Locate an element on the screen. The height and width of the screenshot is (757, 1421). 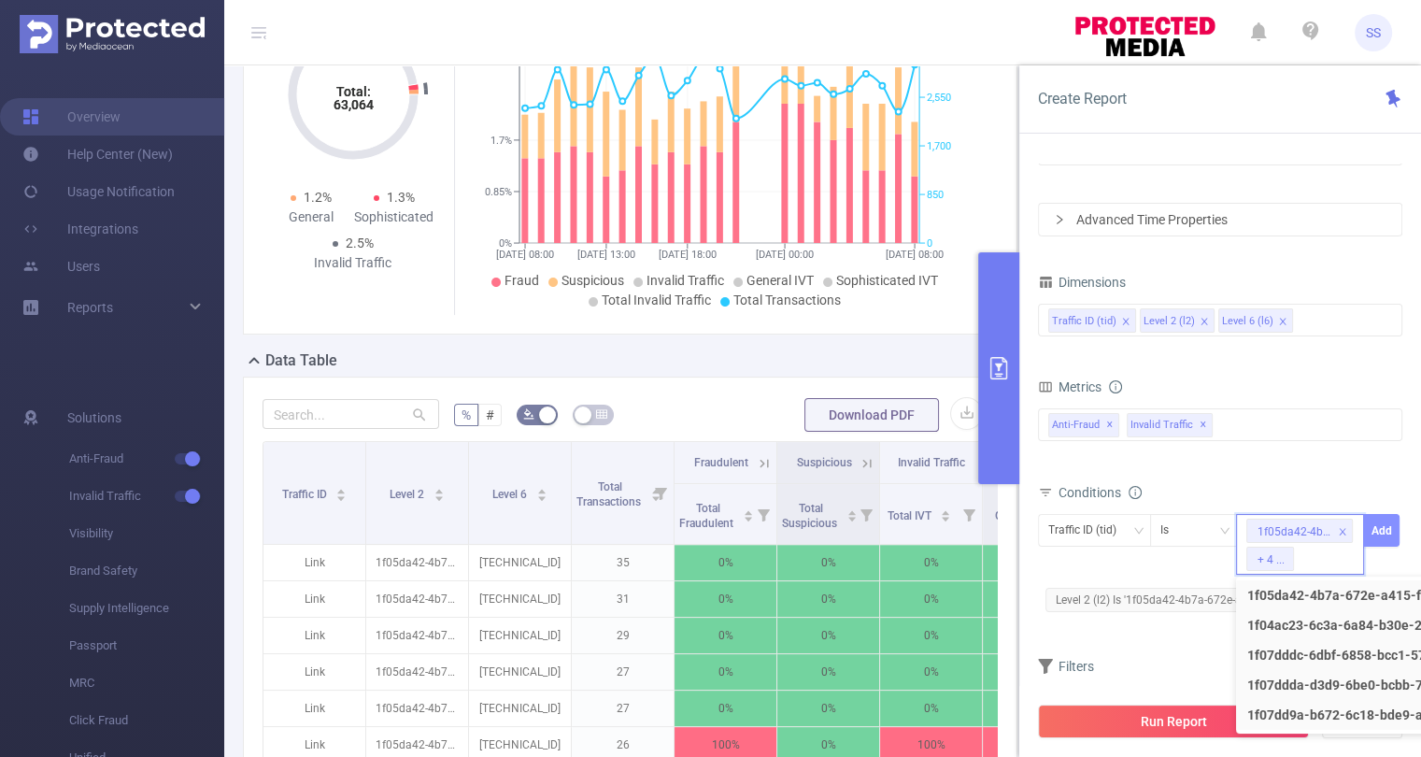
li: Traffic ID (tid) is located at coordinates (1092, 320).